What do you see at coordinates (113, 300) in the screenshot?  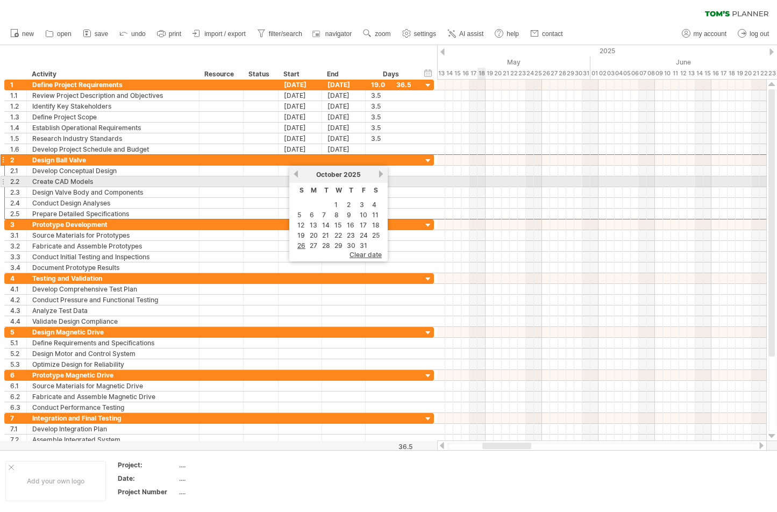 I see `div: Conduct Pressure and Functional Testing` at bounding box center [113, 300].